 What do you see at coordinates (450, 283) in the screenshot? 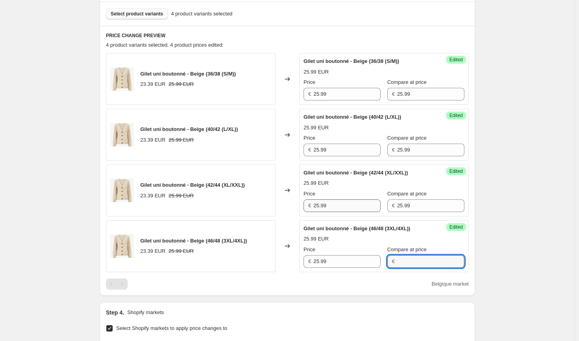
I see `span: Belgique market` at bounding box center [450, 283].